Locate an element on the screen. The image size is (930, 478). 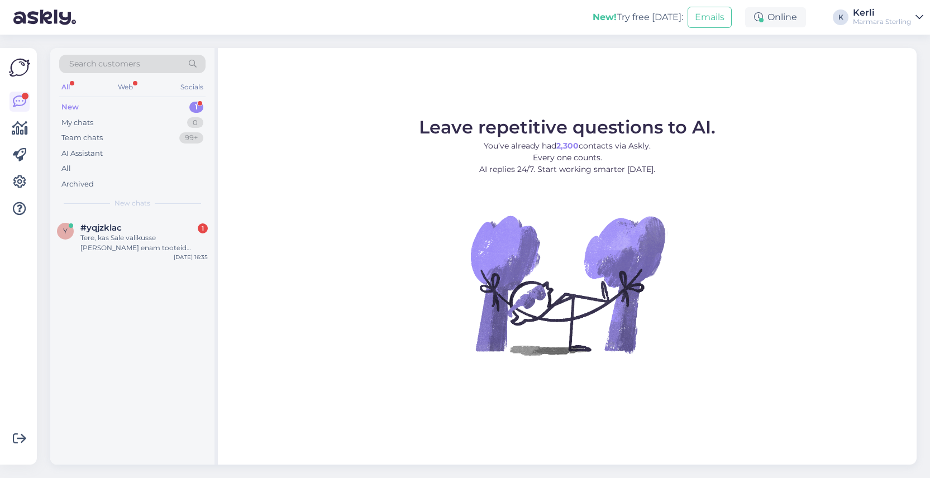
div: Marmara Sterling is located at coordinates (882, 22).